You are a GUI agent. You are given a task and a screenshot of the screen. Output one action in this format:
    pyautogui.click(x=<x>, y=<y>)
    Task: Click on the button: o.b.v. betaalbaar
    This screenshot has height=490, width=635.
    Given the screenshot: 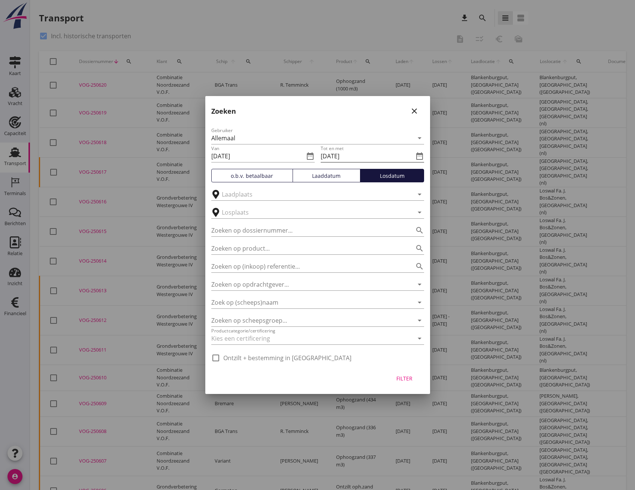 What is the action you would take?
    pyautogui.click(x=252, y=175)
    